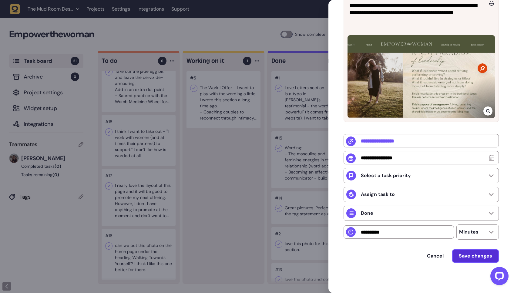  What do you see at coordinates (14, 12) in the screenshot?
I see `button: Open LiveChat chat widget` at bounding box center [14, 12].